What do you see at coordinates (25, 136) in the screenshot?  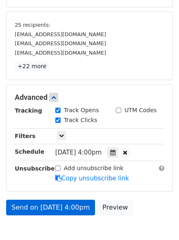 I see `strong: Filters` at bounding box center [25, 136].